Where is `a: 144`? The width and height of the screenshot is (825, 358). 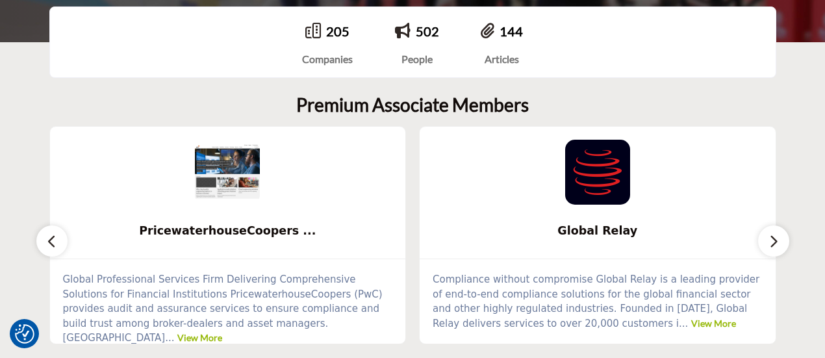
a: 144 is located at coordinates (511, 31).